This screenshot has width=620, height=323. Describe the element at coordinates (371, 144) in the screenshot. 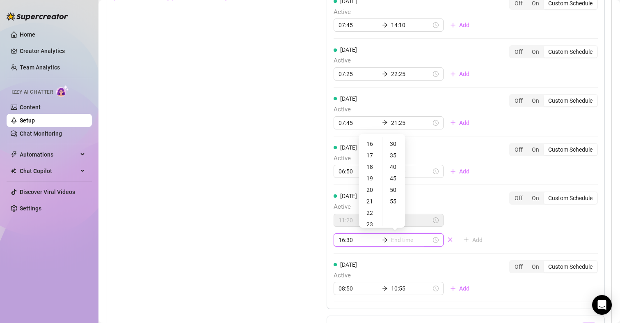

I see `div: 16` at that location.